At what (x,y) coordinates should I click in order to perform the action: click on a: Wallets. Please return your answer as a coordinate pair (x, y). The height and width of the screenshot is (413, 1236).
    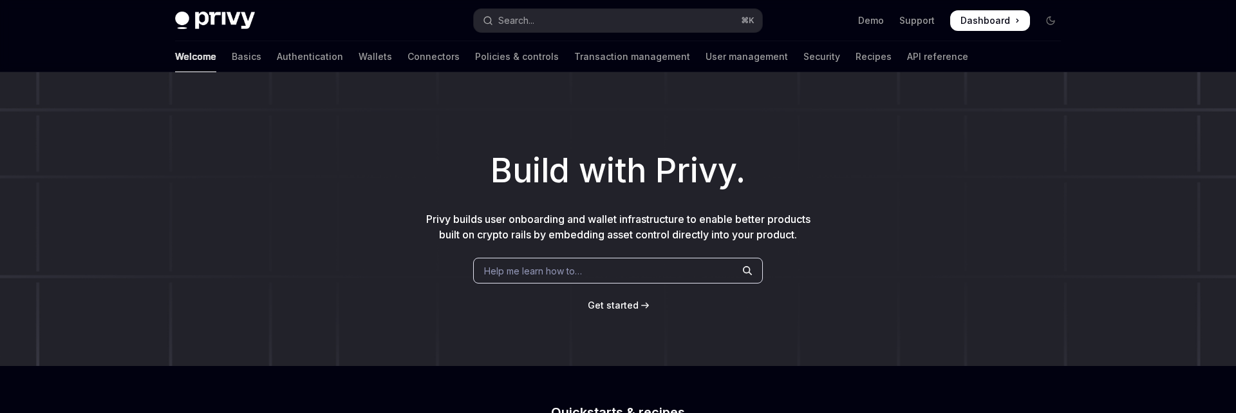
    Looking at the image, I should click on (375, 57).